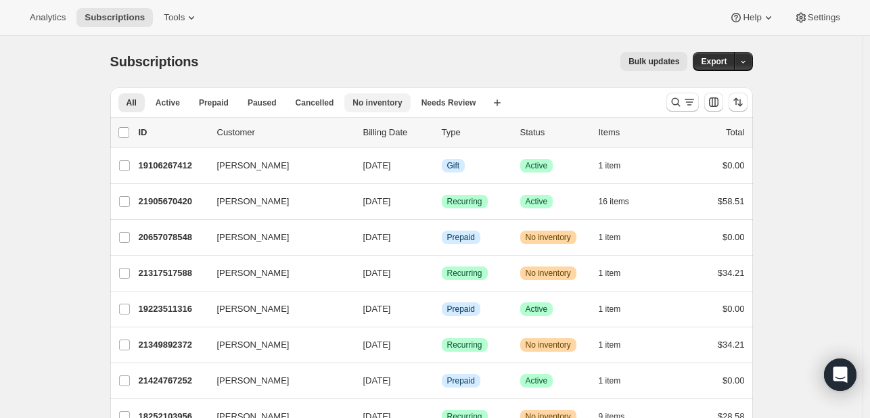  I want to click on div: Open Intercom Messenger, so click(841, 375).